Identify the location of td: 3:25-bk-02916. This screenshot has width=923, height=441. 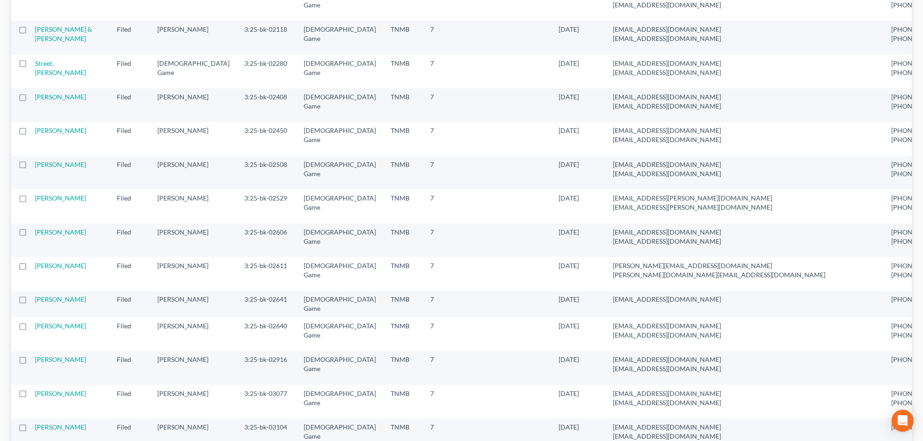
(266, 368).